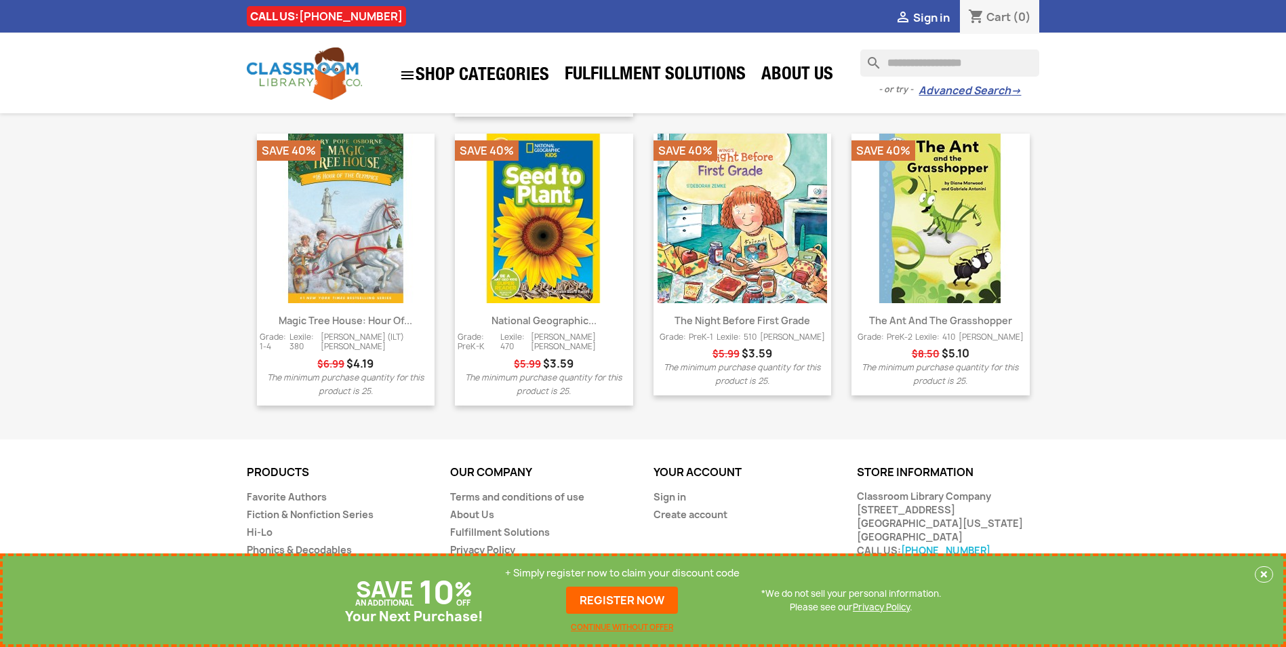 The image size is (1286, 647). Describe the element at coordinates (517, 496) in the screenshot. I see `a: Terms and conditions of use` at that location.